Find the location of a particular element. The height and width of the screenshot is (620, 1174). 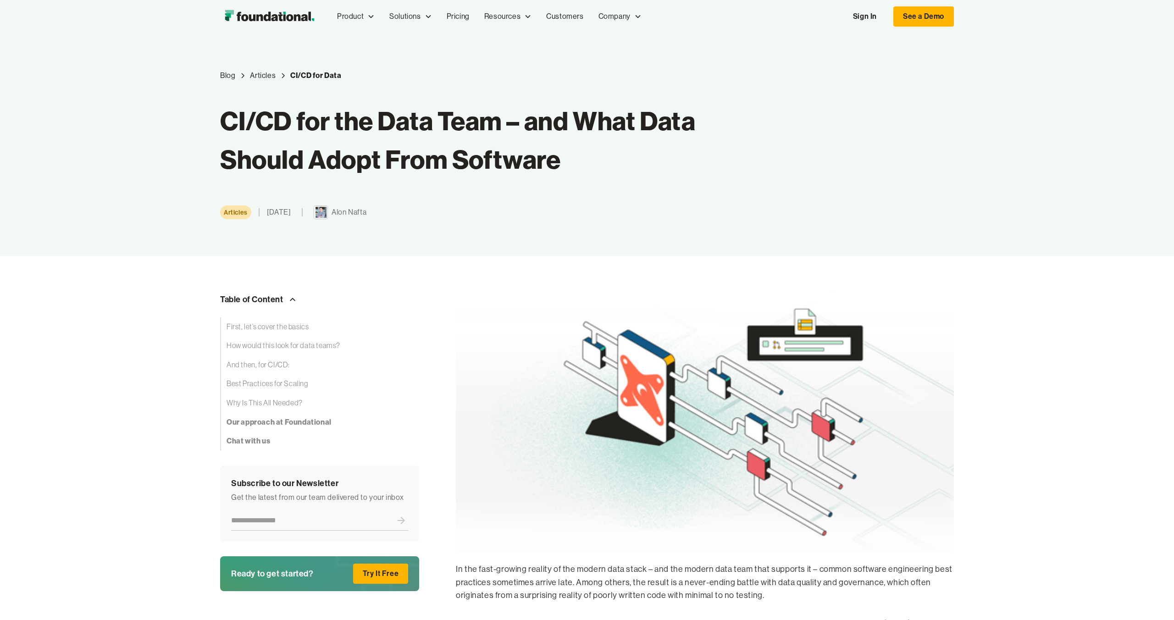

a: Pricing is located at coordinates (458, 17).